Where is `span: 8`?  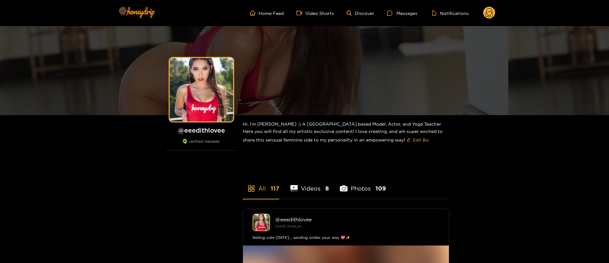 span: 8 is located at coordinates (327, 188).